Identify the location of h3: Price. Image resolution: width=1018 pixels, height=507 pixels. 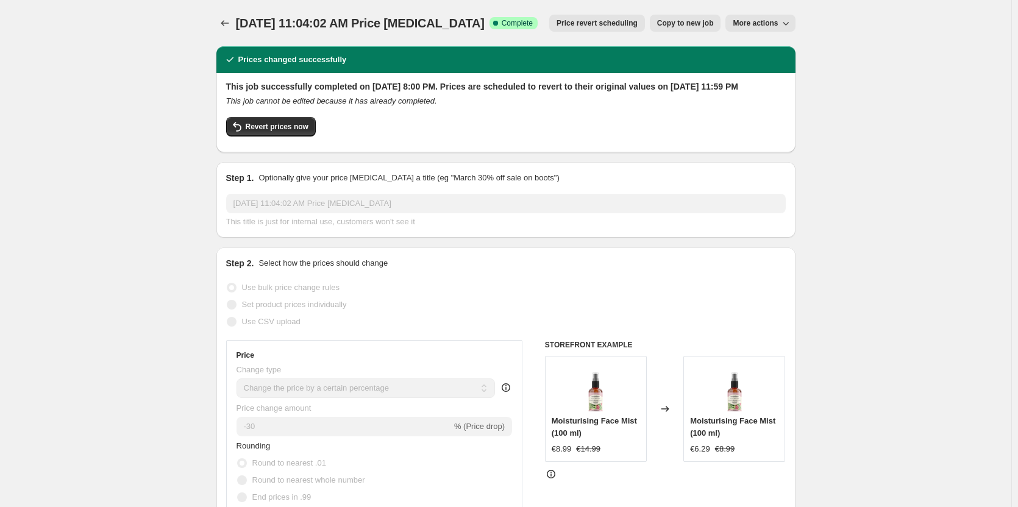
(245, 355).